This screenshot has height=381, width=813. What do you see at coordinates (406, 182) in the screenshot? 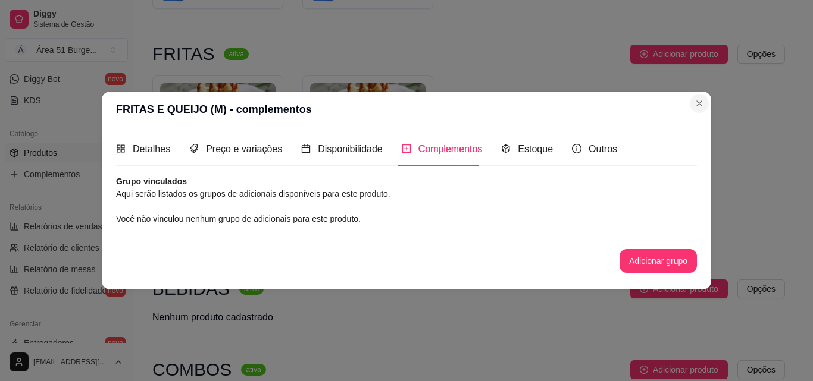
I see `article: Grupo vinculados` at bounding box center [406, 182].